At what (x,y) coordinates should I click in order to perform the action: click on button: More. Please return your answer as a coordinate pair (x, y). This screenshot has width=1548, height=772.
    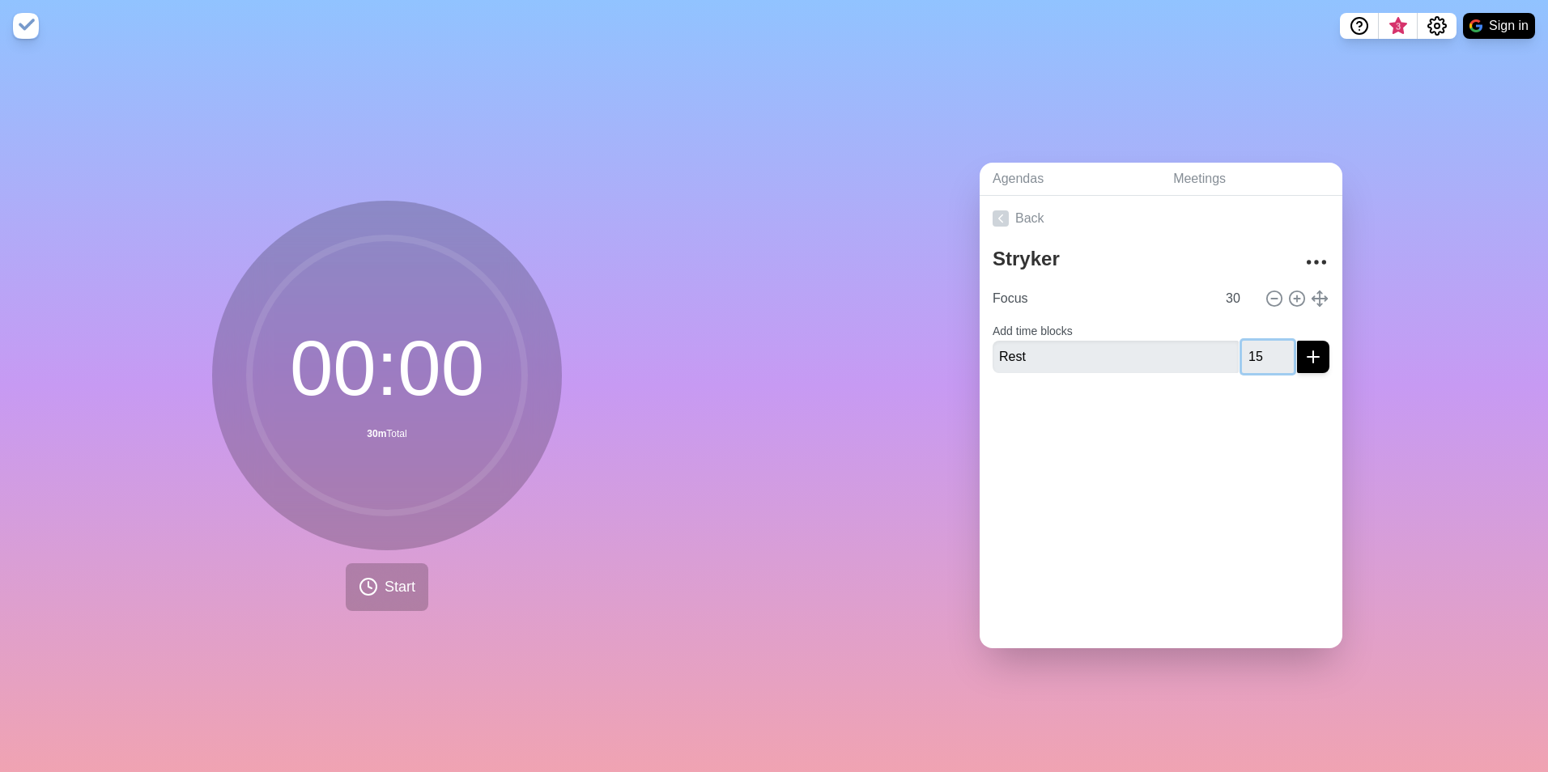
    Looking at the image, I should click on (1316, 262).